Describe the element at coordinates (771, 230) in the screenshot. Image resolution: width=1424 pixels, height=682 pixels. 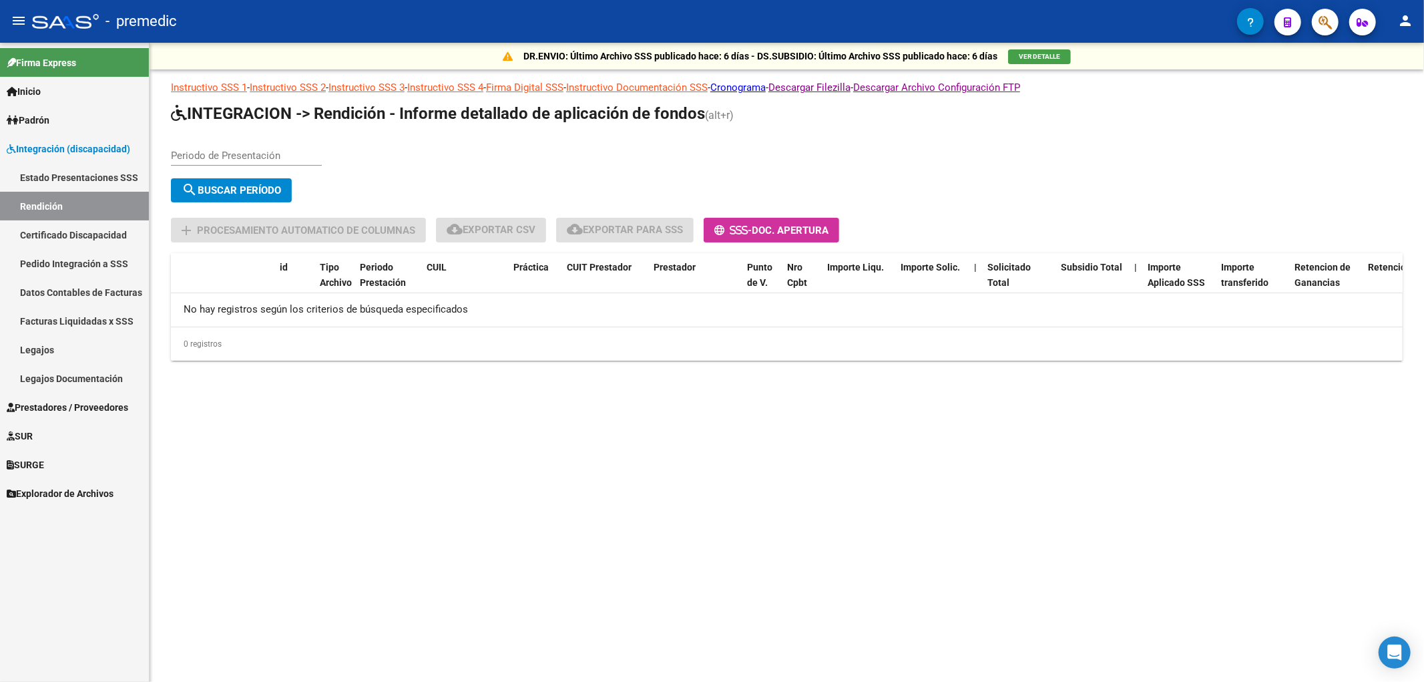
I see `button: -Doc. Apertura` at that location.